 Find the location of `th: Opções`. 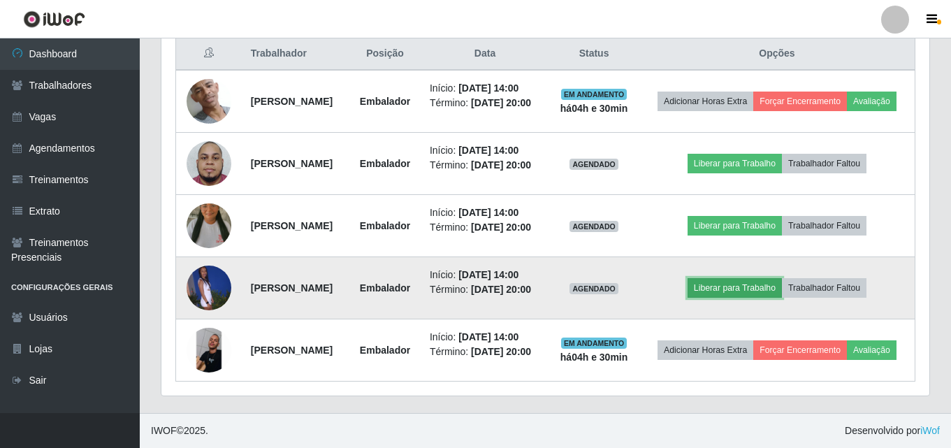

th: Opções is located at coordinates (777, 54).